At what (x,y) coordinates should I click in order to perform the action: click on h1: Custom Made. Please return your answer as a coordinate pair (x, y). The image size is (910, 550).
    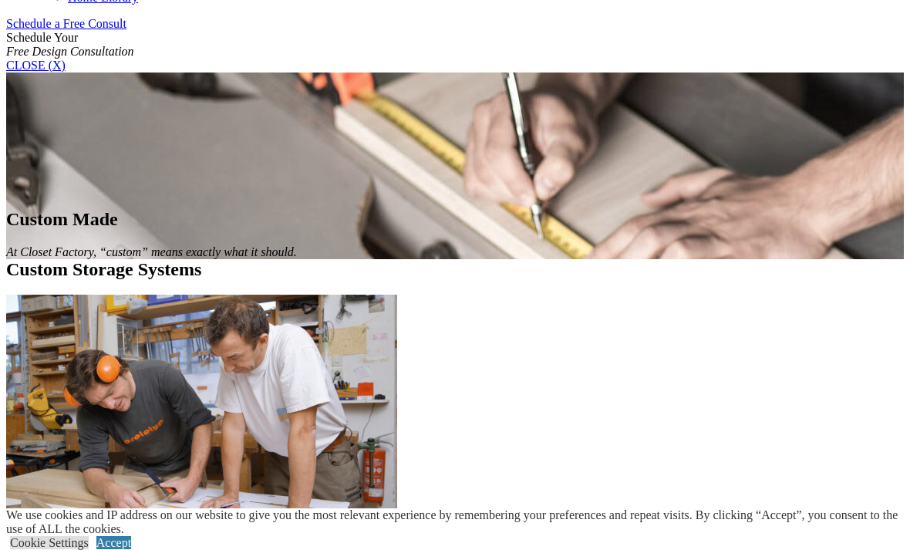
    Looking at the image, I should click on (455, 219).